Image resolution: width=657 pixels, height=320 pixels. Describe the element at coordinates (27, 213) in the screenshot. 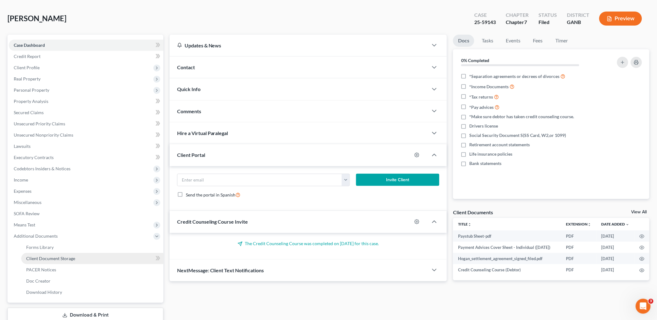

I see `span: SOFA Review` at that location.